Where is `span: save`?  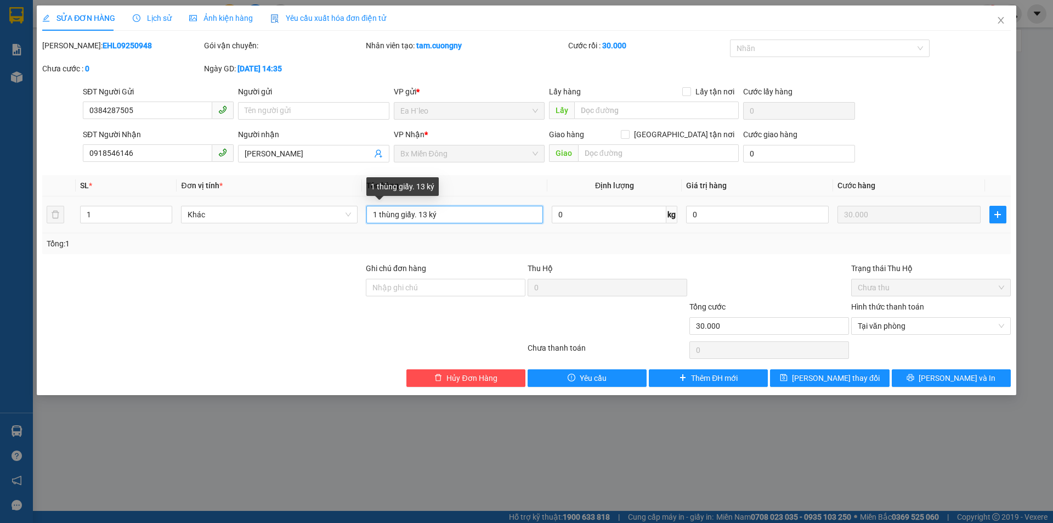
span: save is located at coordinates (784, 378).